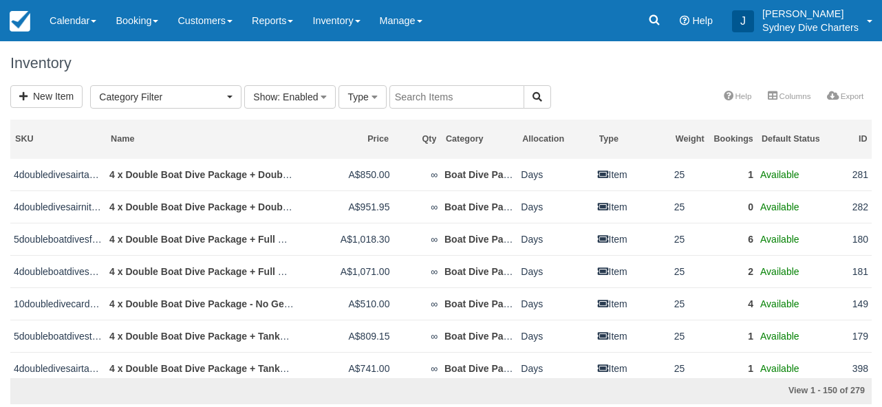 The width and height of the screenshot is (882, 407). What do you see at coordinates (58, 336) in the screenshot?
I see `td: 5doubleboatdivestankweightsnitrox` at bounding box center [58, 336].